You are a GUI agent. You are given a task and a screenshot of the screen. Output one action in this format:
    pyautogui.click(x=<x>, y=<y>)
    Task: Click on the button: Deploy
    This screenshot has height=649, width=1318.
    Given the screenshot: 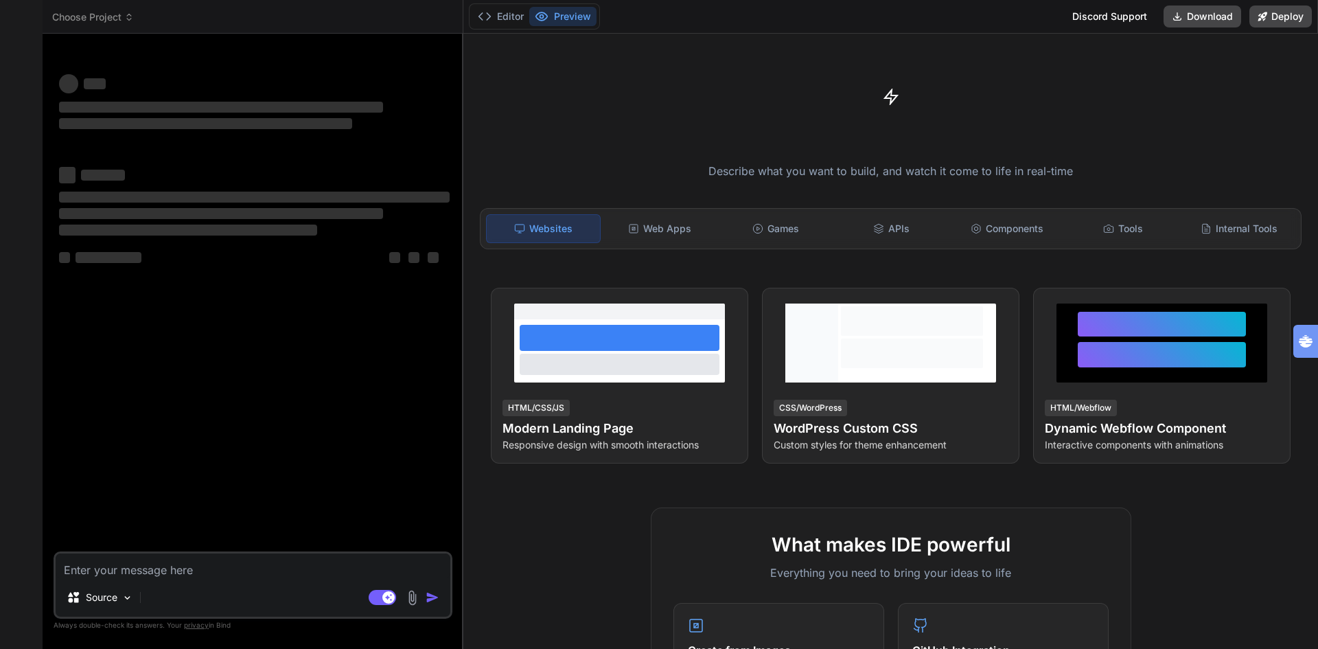 What is the action you would take?
    pyautogui.click(x=1280, y=16)
    